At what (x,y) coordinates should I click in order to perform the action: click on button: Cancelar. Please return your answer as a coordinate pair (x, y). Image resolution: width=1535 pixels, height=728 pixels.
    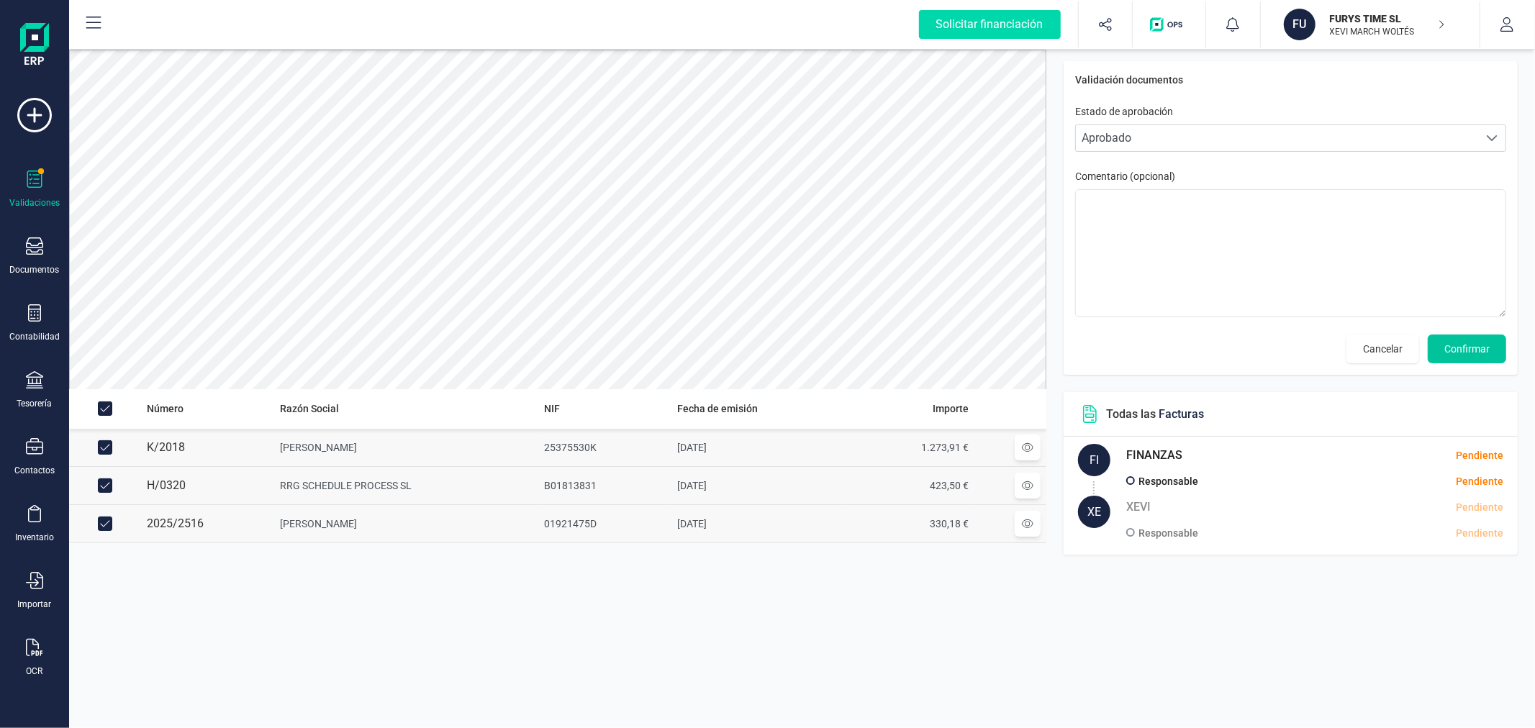
    Looking at the image, I should click on (1382, 349).